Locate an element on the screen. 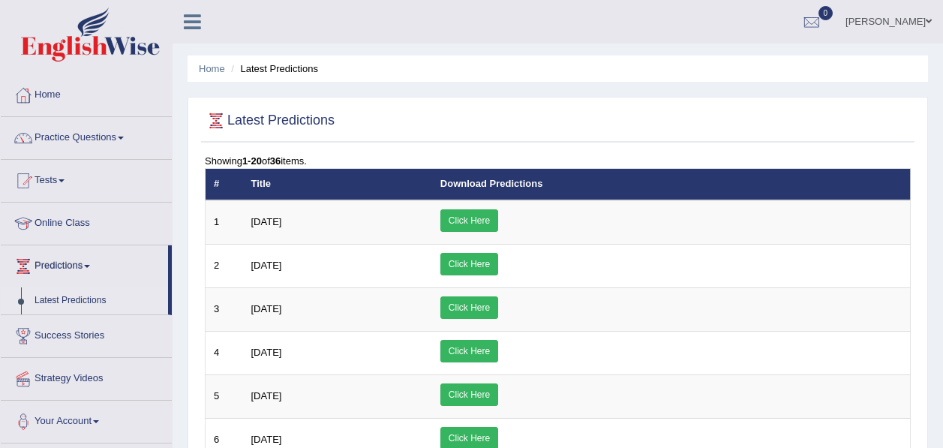  a: Latest Predictions is located at coordinates (97, 301).